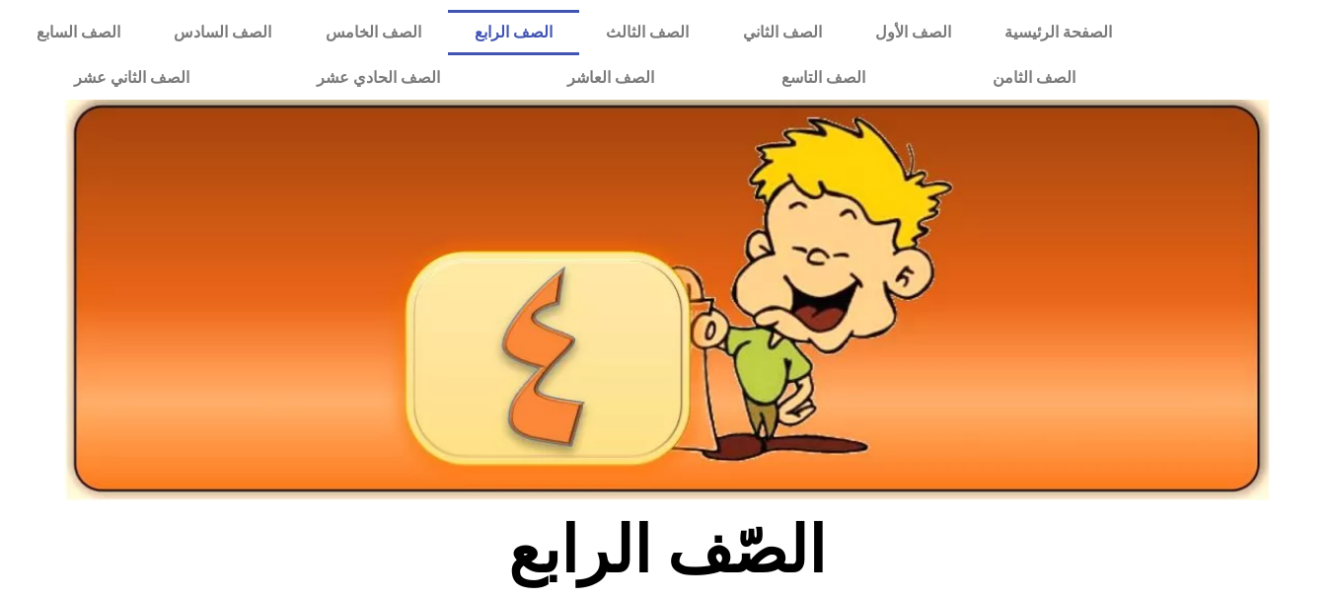  I want to click on a: الصف السادس, so click(222, 33).